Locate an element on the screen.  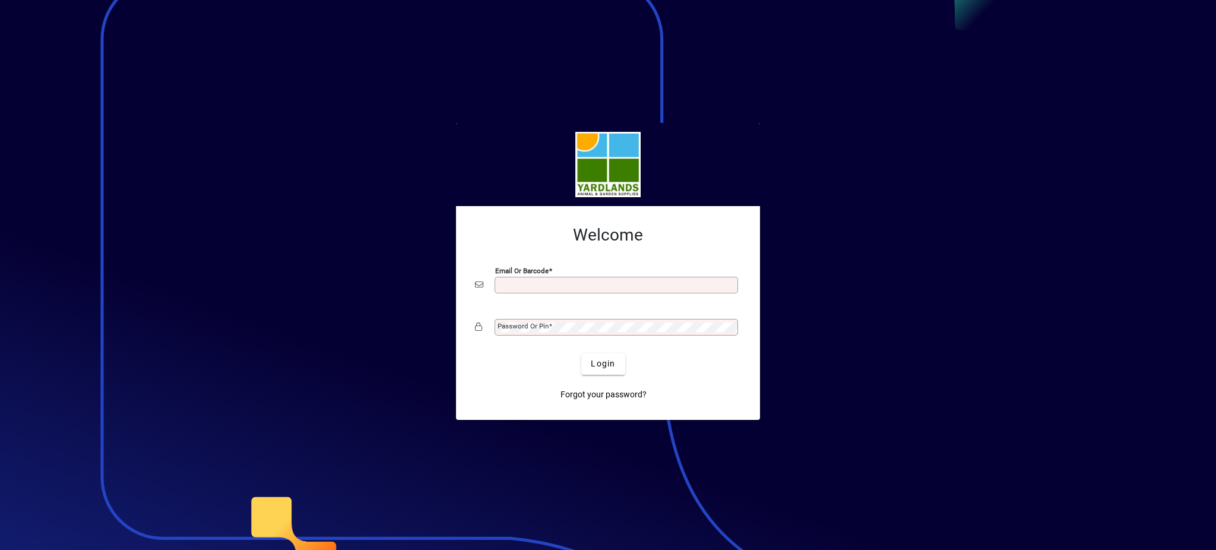
button: Login is located at coordinates (603, 364).